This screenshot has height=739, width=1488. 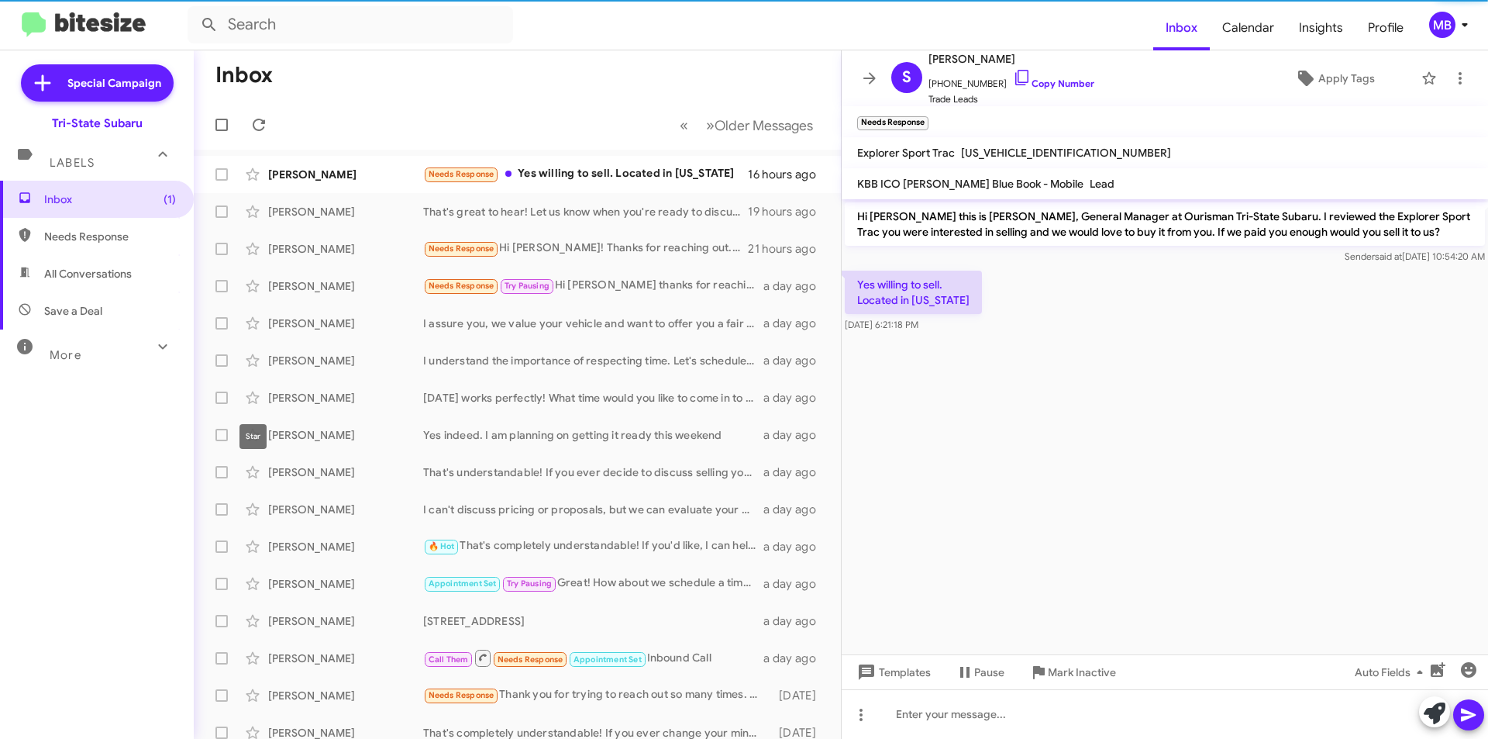 What do you see at coordinates (980, 672) in the screenshot?
I see `button: Pause` at bounding box center [980, 672].